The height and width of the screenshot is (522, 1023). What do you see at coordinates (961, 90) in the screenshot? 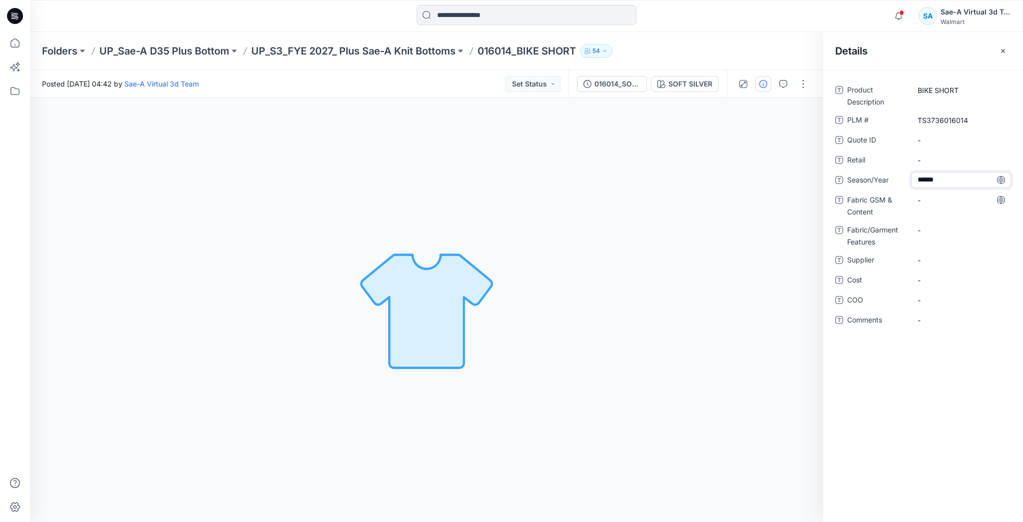
I see `span: BIKE SHORT` at bounding box center [961, 90].